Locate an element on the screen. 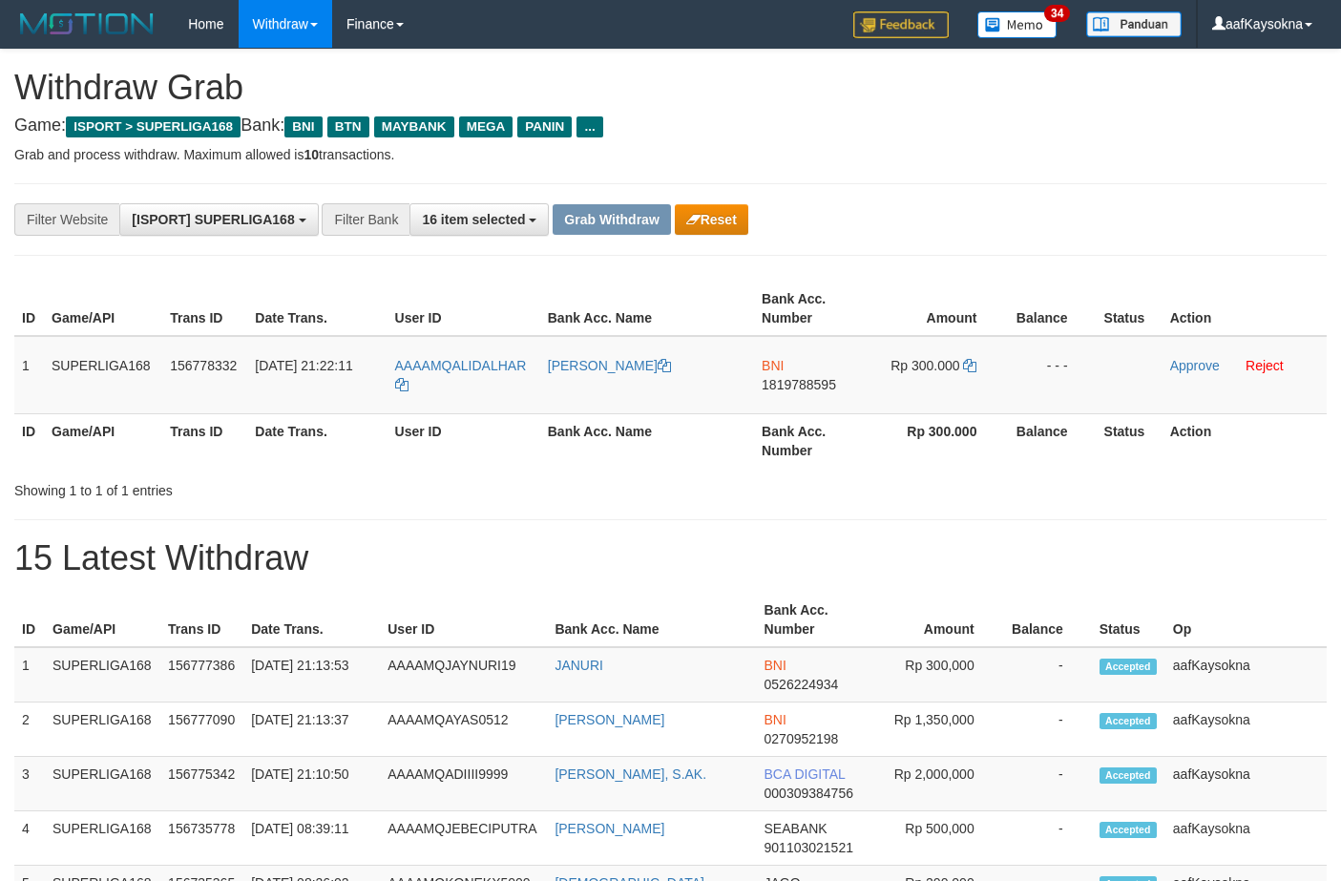  span: 156778332 is located at coordinates (203, 366).